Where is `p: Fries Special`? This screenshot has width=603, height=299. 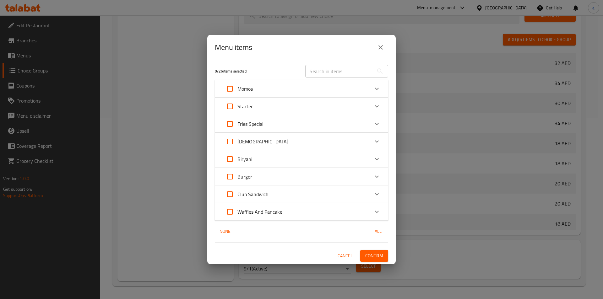 p: Fries Special is located at coordinates (250, 124).